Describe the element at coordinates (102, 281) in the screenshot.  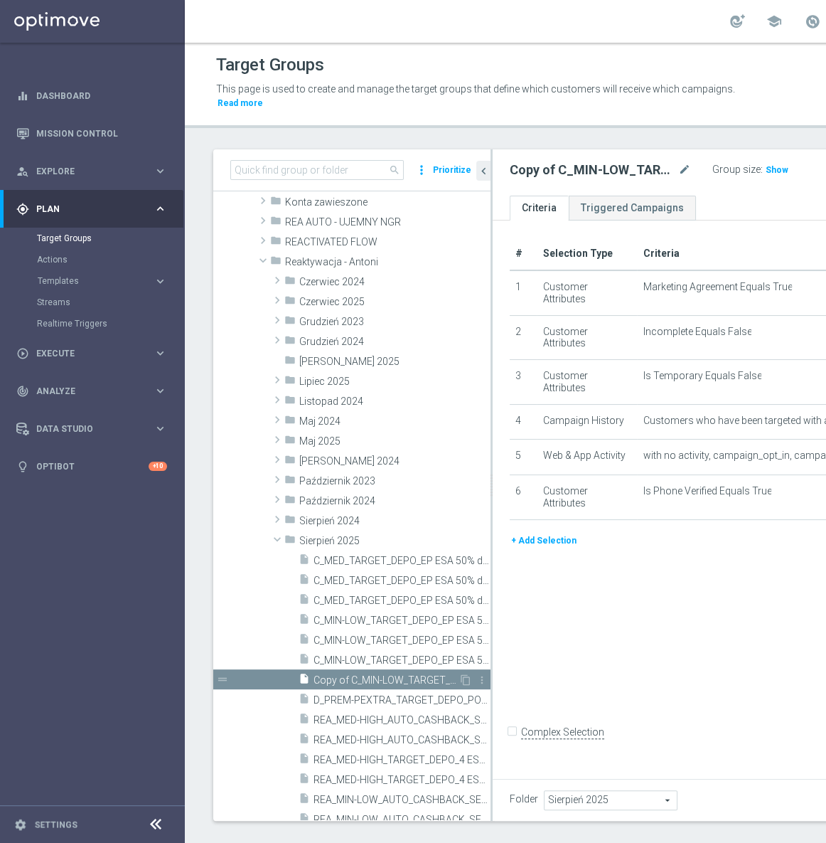
I see `div: Templates keyboard_arrow_right` at that location.